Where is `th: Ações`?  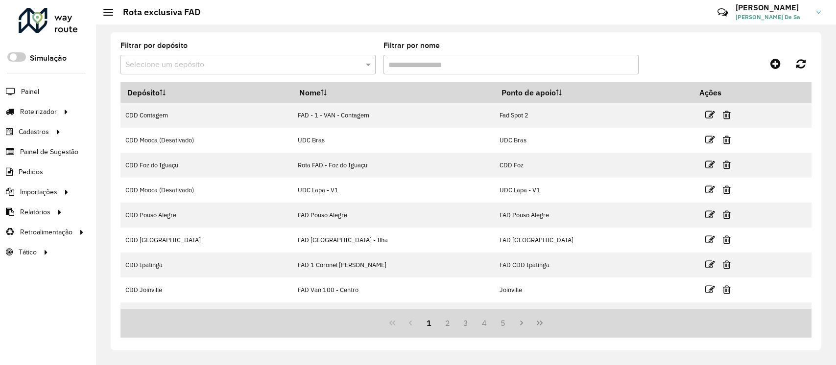
th: Ações is located at coordinates (722, 93).